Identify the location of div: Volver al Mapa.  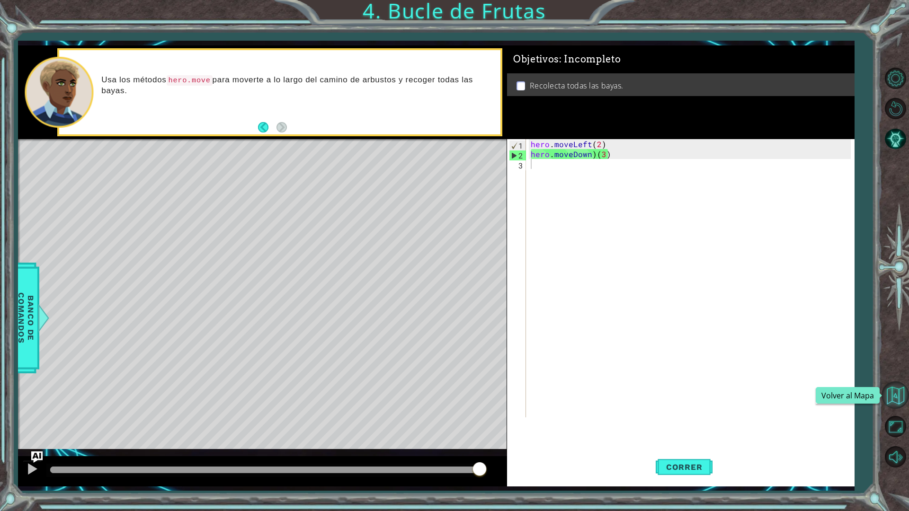
(848, 395).